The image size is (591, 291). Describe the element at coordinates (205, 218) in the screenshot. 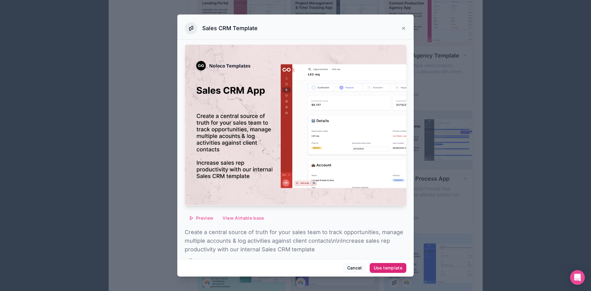

I see `span: Preview` at that location.